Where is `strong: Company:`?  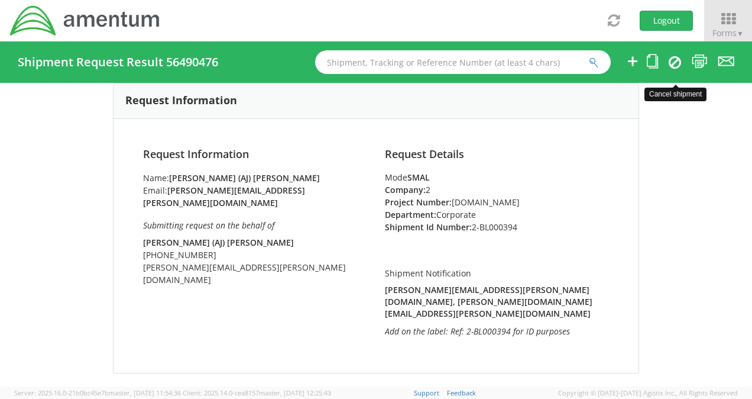 strong: Company: is located at coordinates (405, 189).